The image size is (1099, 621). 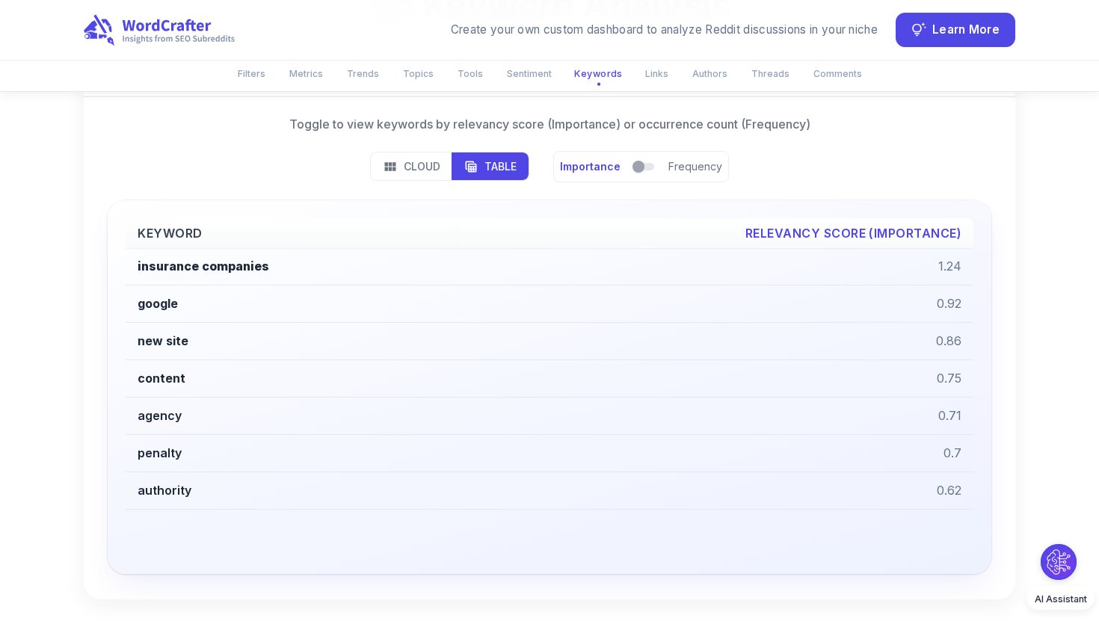 What do you see at coordinates (292, 304) in the screenshot?
I see `td: google` at bounding box center [292, 304].